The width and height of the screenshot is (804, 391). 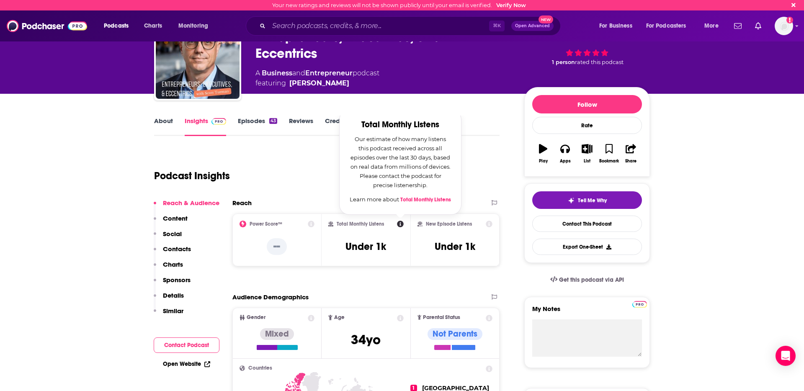 What do you see at coordinates (587, 47) in the screenshot?
I see `div: 1 personrated this podcast` at bounding box center [587, 47].